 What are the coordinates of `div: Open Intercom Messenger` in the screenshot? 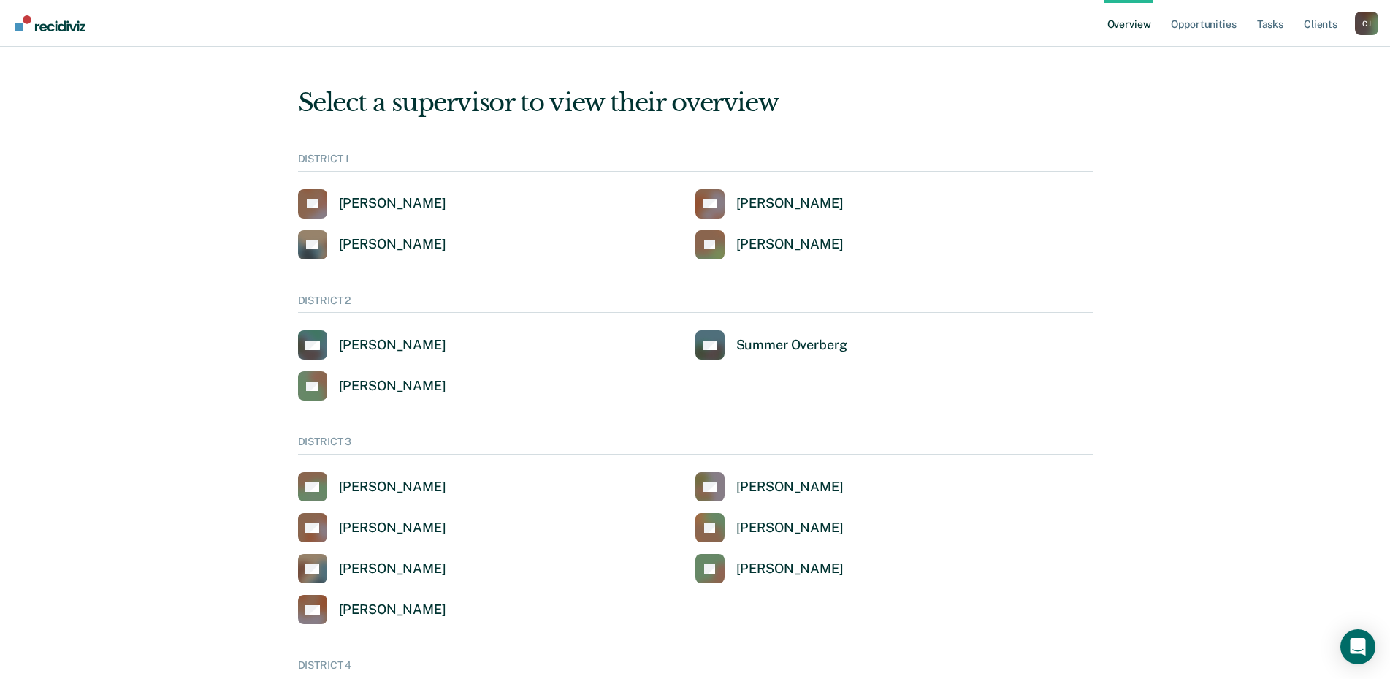 It's located at (1358, 646).